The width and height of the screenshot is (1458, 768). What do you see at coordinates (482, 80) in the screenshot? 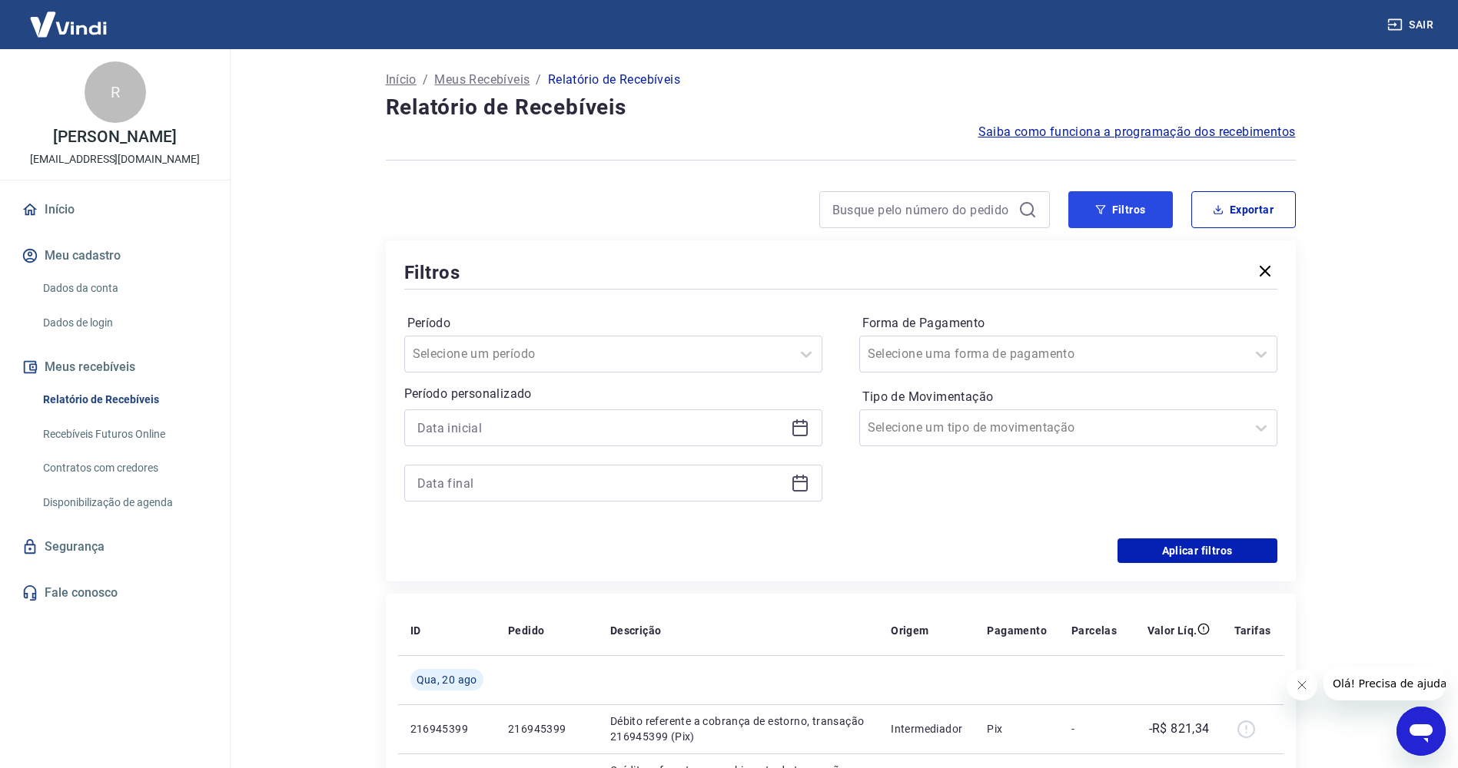
I see `p: Meus Recebíveis` at bounding box center [482, 80].